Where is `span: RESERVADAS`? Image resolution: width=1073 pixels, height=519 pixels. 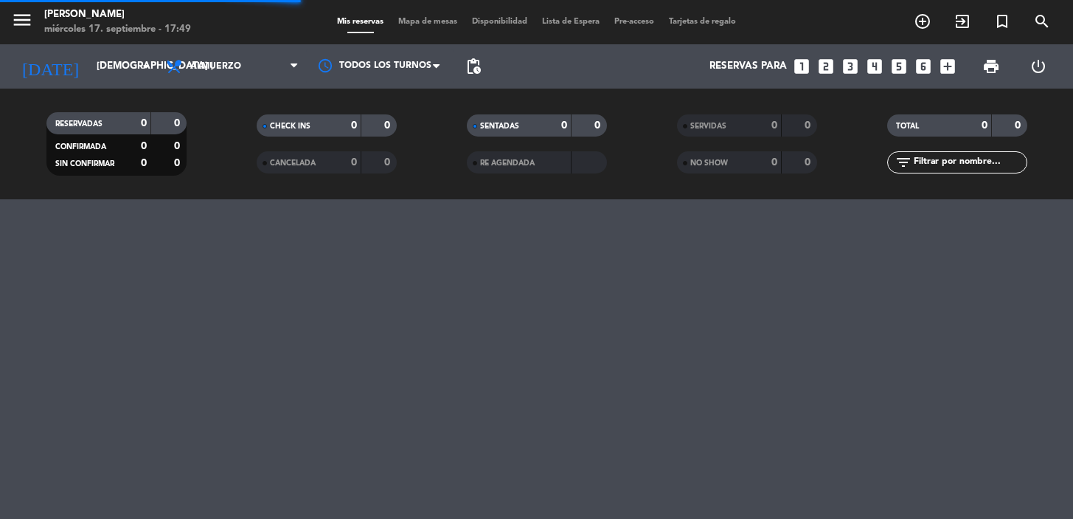 span: RESERVADAS is located at coordinates (79, 124).